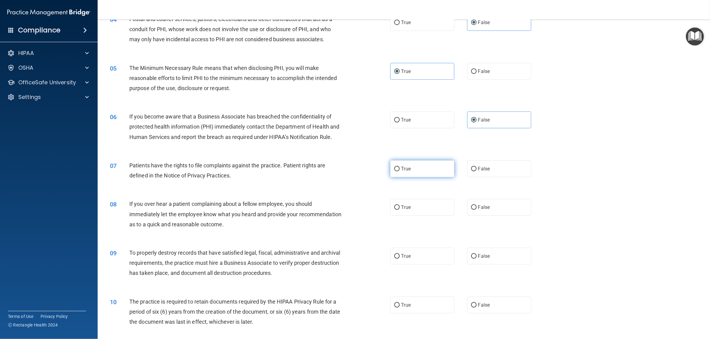 This screenshot has height=339, width=710. What do you see at coordinates (47, 82) in the screenshot?
I see `p: OfficeSafe University` at bounding box center [47, 82].